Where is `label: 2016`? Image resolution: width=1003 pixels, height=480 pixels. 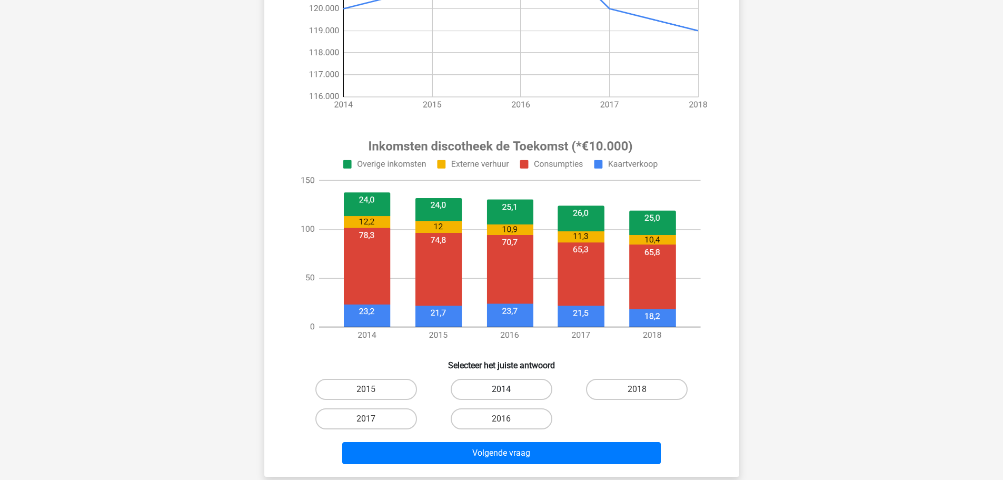 label: 2016 is located at coordinates (501, 419).